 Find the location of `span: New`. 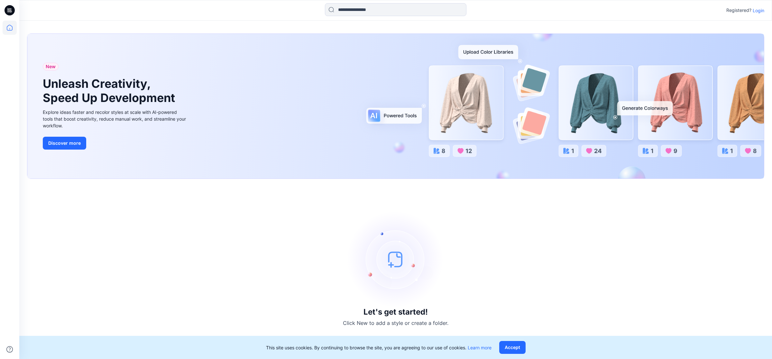

span: New is located at coordinates (50, 67).